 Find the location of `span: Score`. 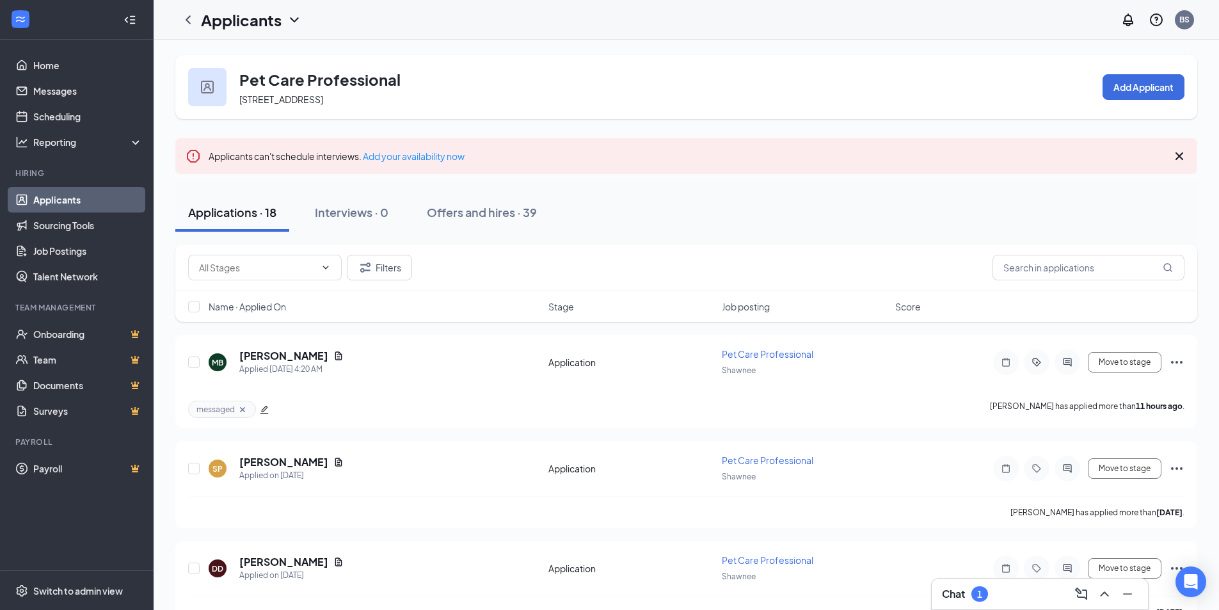

span: Score is located at coordinates (908, 306).